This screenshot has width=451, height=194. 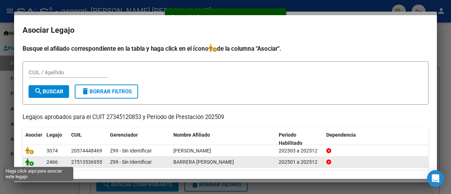 What do you see at coordinates (52, 151) in the screenshot?
I see `span: 3074` at bounding box center [52, 151].